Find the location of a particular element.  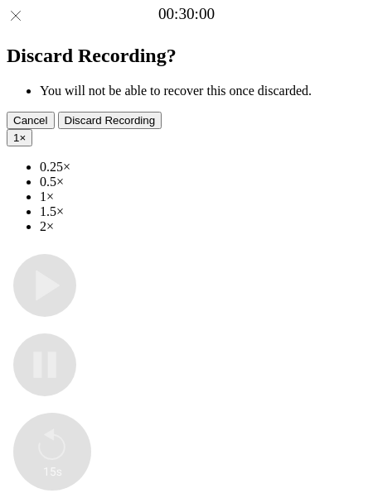

h2: Discard Recording? is located at coordinates (186, 55).